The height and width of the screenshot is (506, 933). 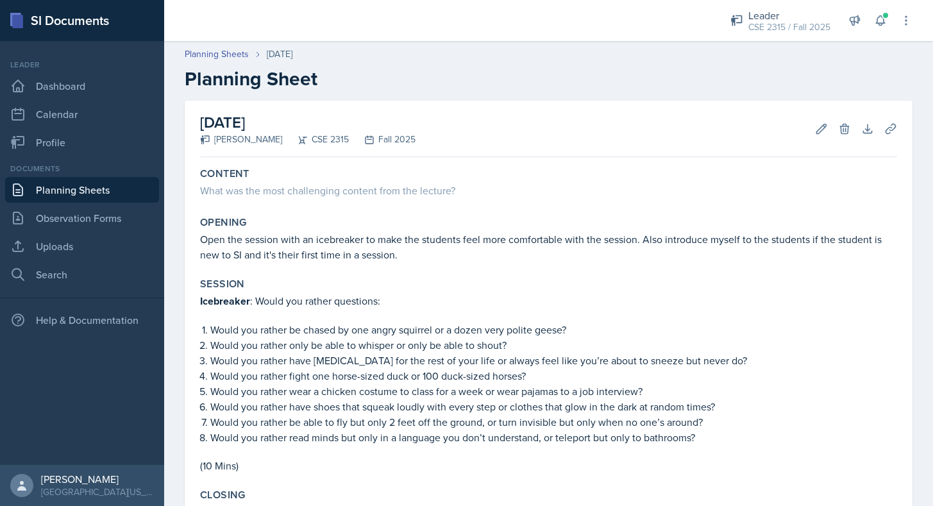 What do you see at coordinates (82, 320) in the screenshot?
I see `div: Help & Documentation` at bounding box center [82, 320].